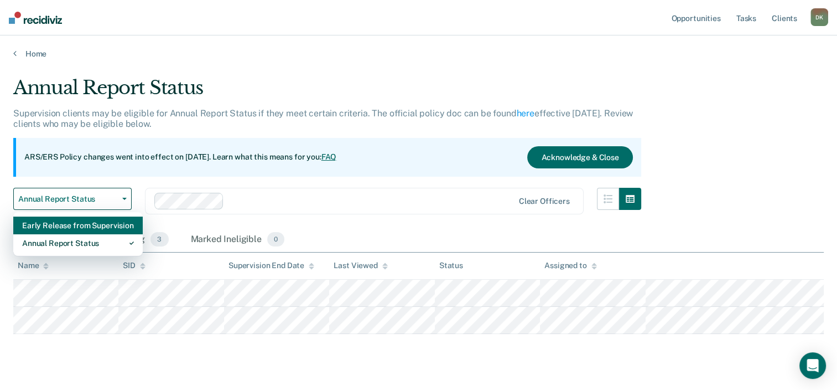  What do you see at coordinates (526, 113) in the screenshot?
I see `a: here` at bounding box center [526, 113].